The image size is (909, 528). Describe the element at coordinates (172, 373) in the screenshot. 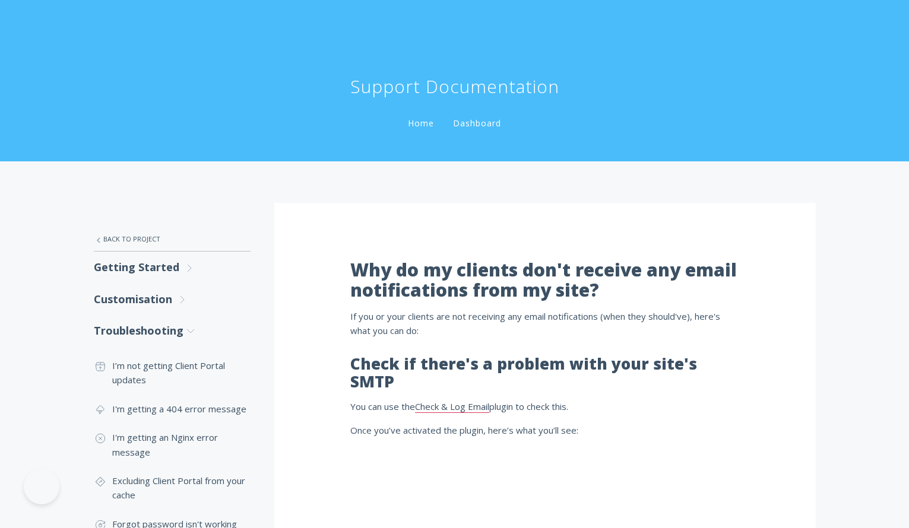

I see `a: I’m not getting Client Portal updates` at that location.